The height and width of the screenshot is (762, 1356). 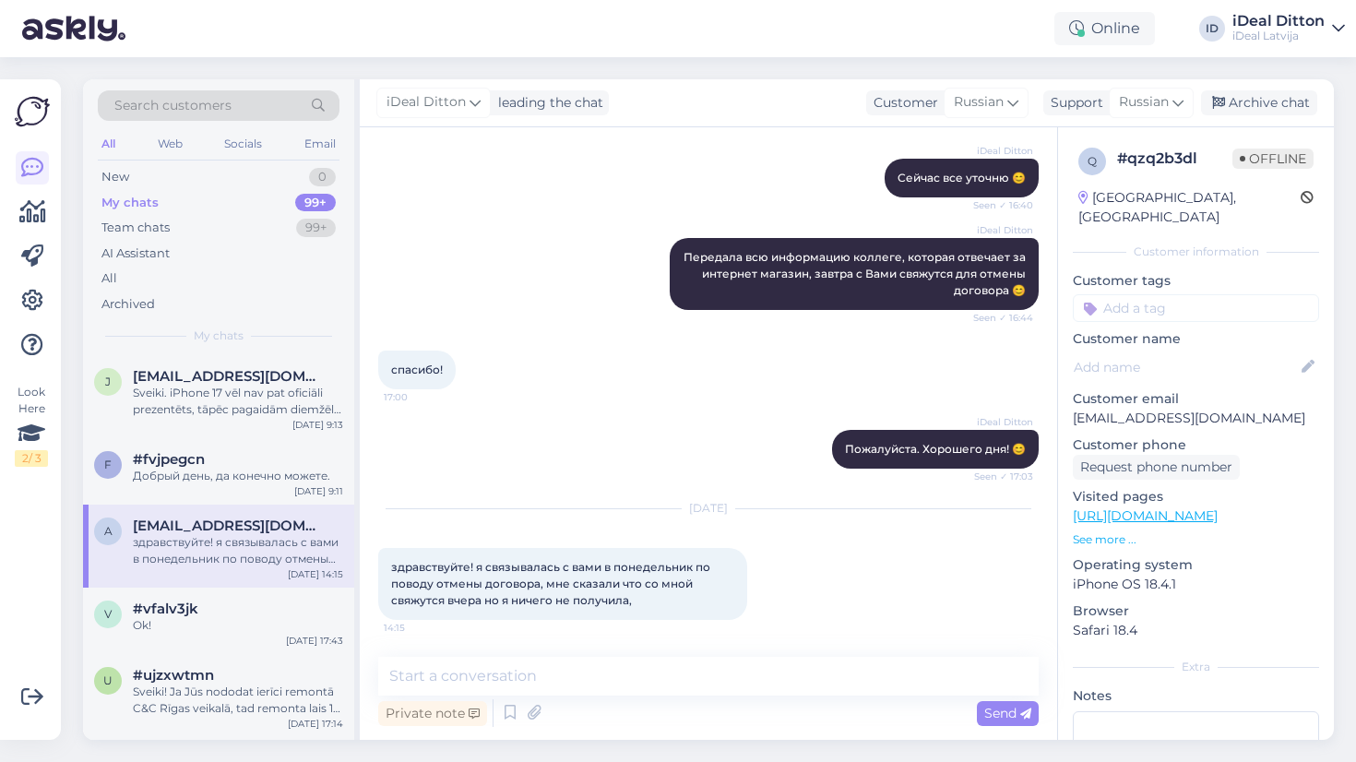 What do you see at coordinates (998, 205) in the screenshot?
I see `span: Seen ✓ 16:40` at bounding box center [998, 205].